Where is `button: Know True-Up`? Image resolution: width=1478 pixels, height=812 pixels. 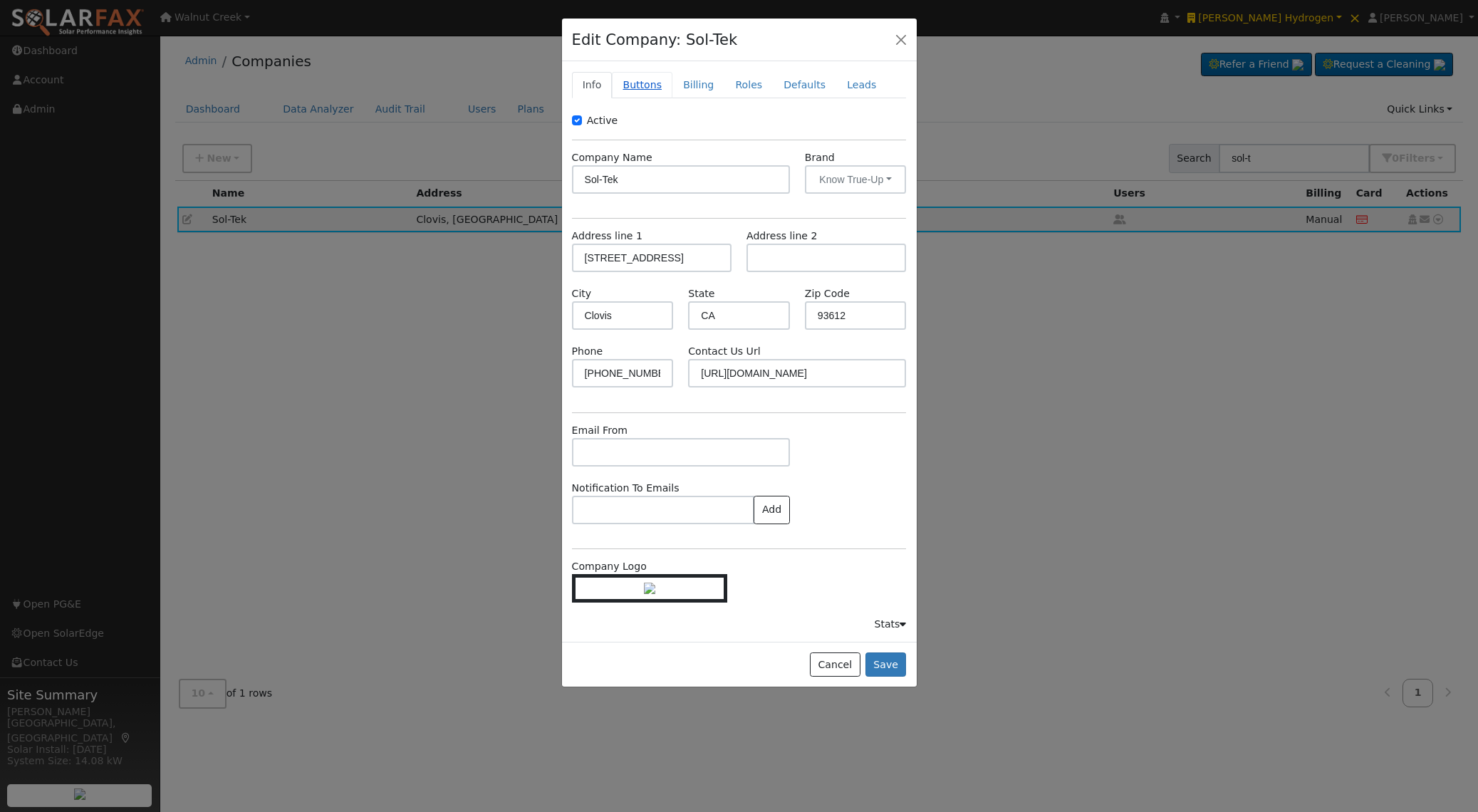 button: Know True-Up is located at coordinates (855, 179).